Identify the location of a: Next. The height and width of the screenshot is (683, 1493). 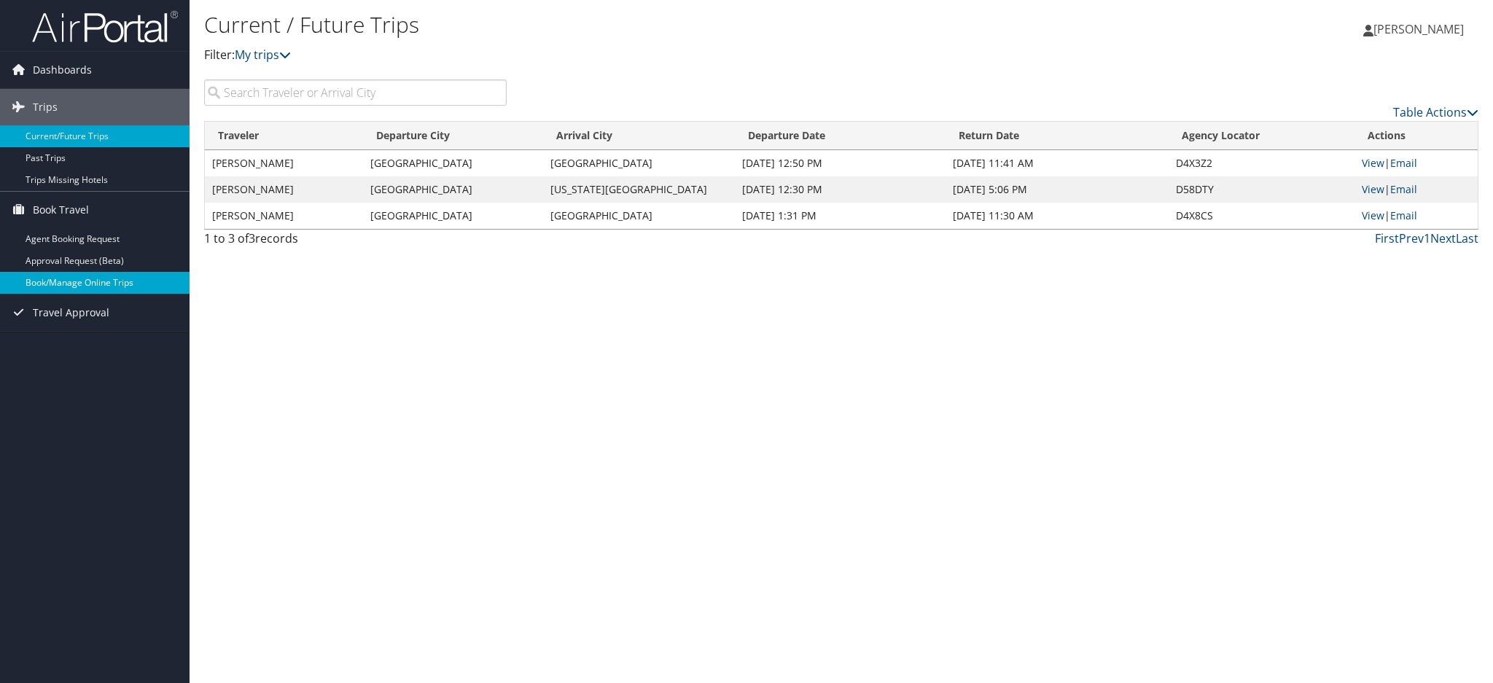
(1443, 238).